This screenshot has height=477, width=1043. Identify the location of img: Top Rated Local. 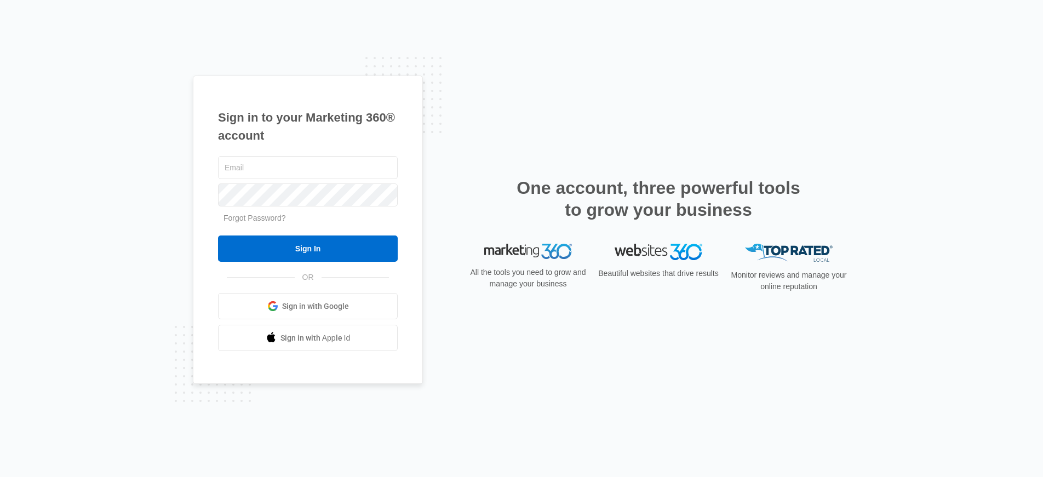
(789, 252).